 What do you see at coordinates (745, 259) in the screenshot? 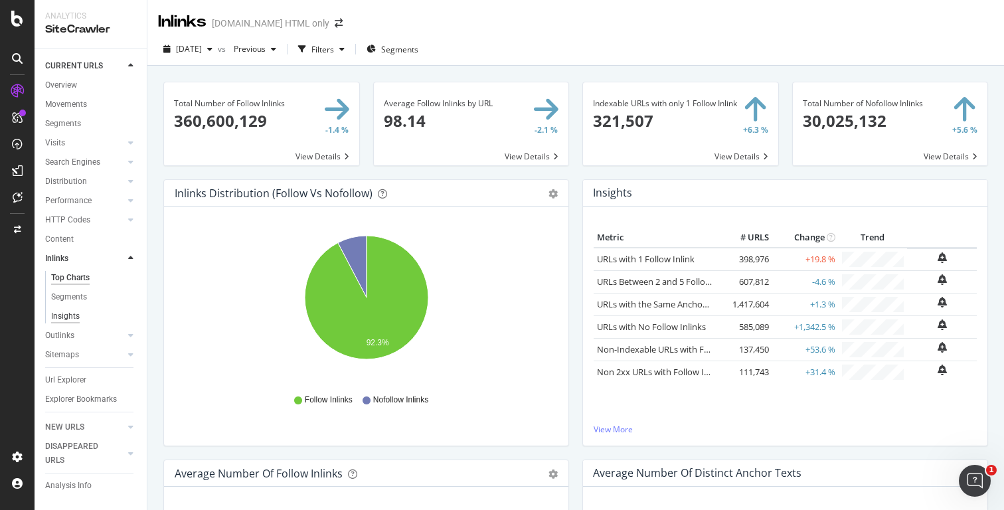
I see `td: 398,976` at bounding box center [745, 259].